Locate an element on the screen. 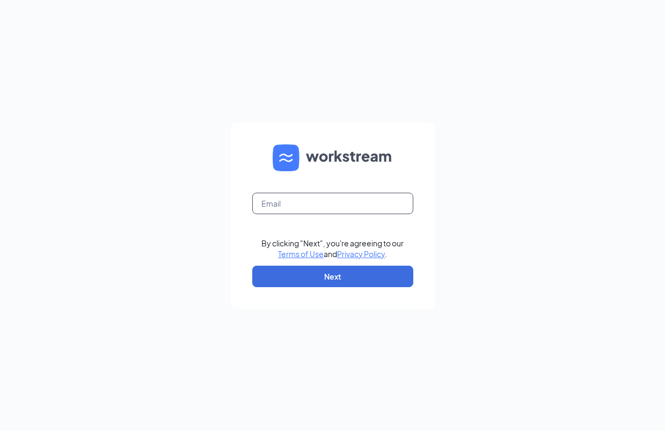  img: WS logo and Workstream text is located at coordinates (333, 158).